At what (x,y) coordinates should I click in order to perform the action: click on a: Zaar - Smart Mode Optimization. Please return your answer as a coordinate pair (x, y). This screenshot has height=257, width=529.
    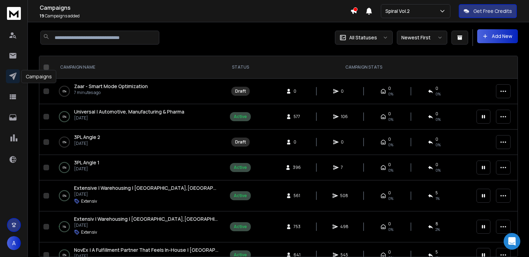
    Looking at the image, I should click on (111, 86).